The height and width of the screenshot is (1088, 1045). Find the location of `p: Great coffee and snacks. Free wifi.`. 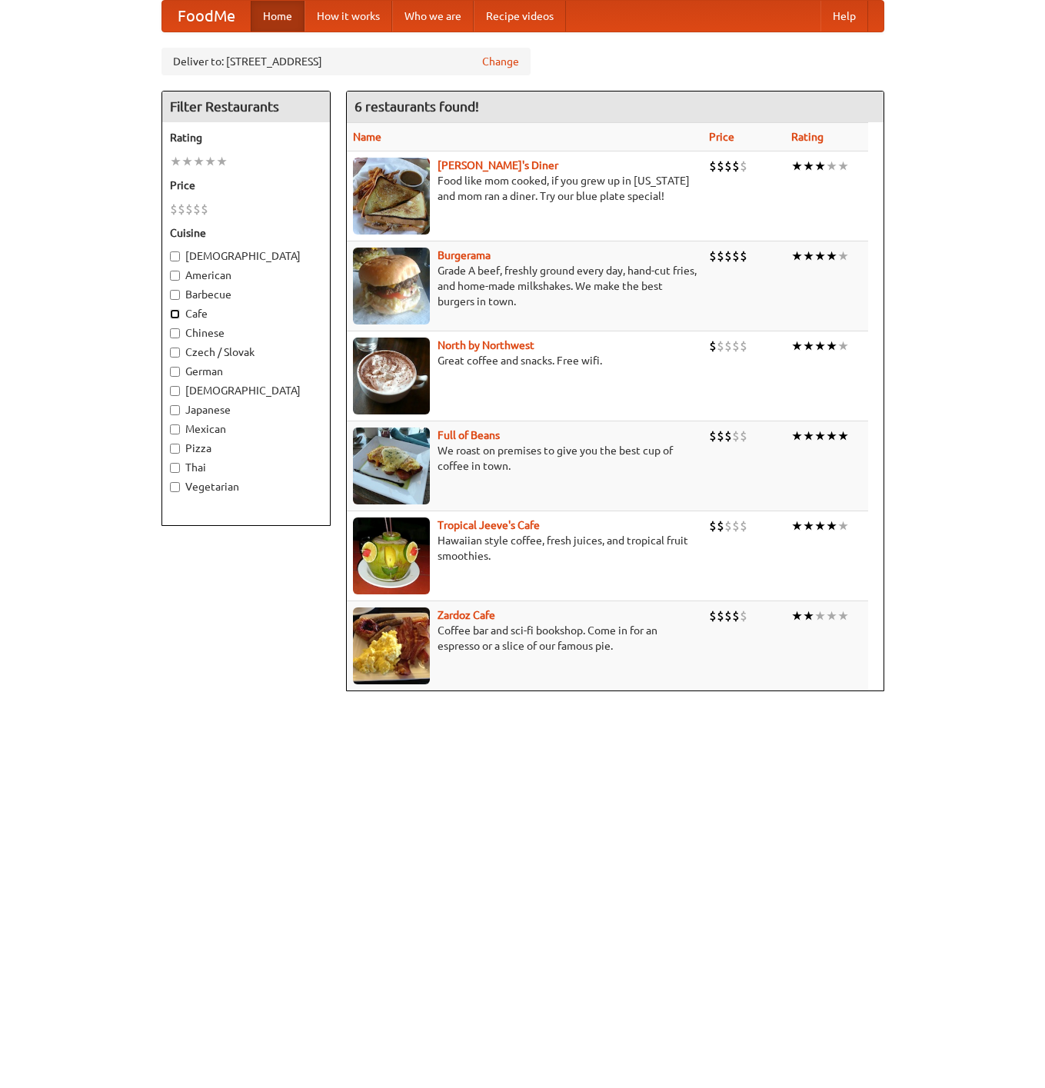

p: Great coffee and snacks. Free wifi. is located at coordinates (525, 361).